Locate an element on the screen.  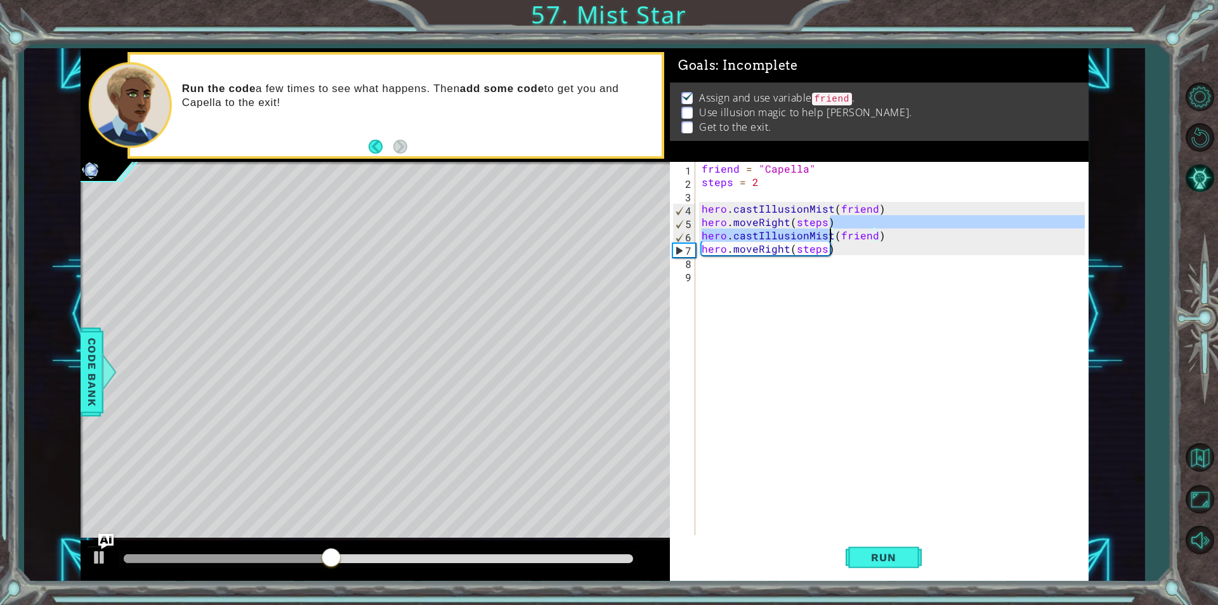
p: Assign and use variable . is located at coordinates (777, 98).